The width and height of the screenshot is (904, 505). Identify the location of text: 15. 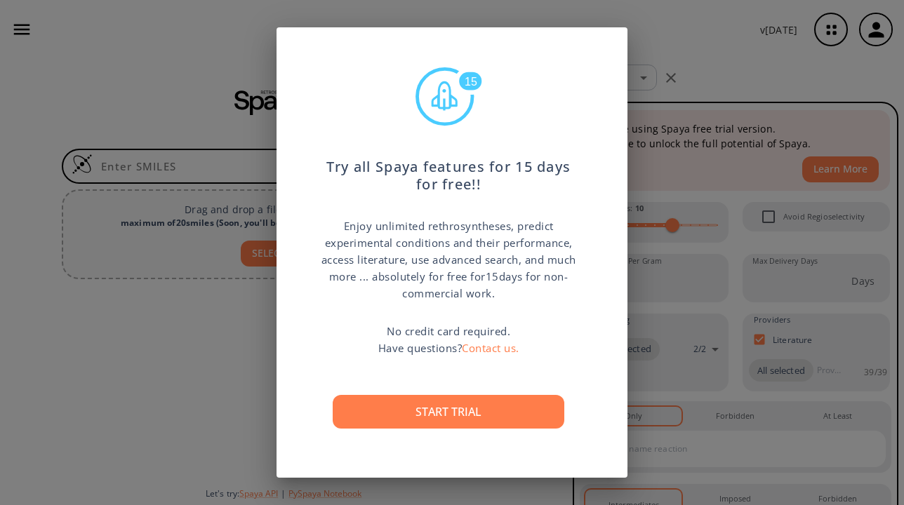
(471, 81).